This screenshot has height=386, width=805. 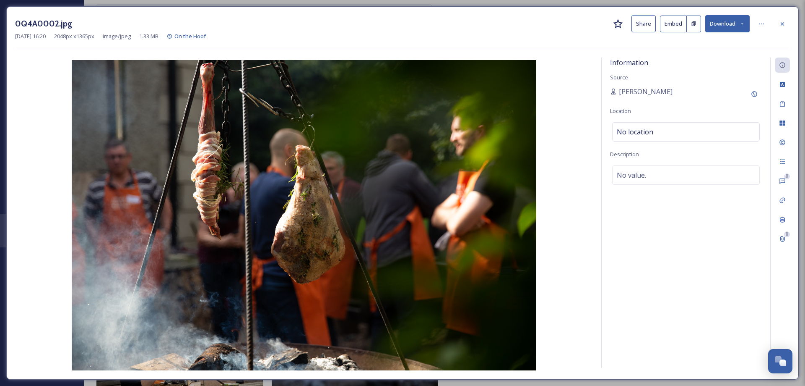 I want to click on span: image/jpeg, so click(x=117, y=36).